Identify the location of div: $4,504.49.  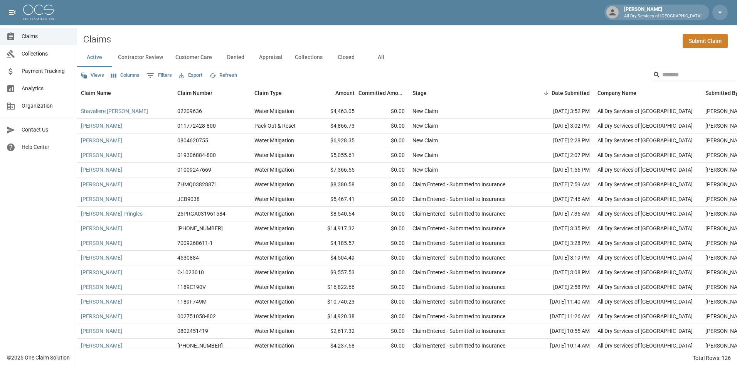
(333, 258).